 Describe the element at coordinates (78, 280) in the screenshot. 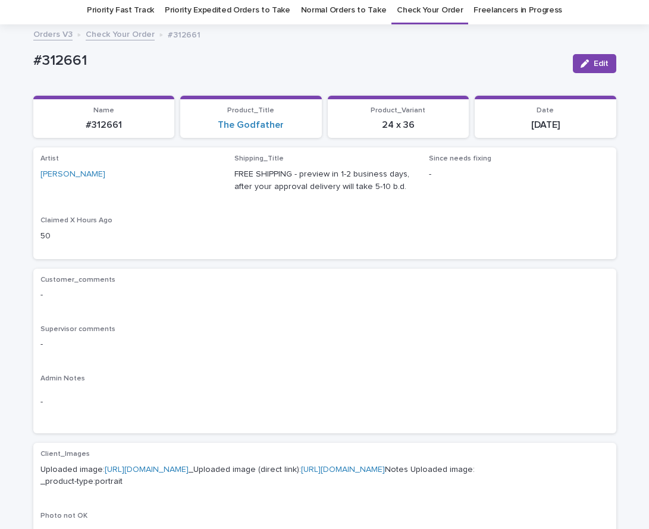

I see `span: Customer_comments` at that location.